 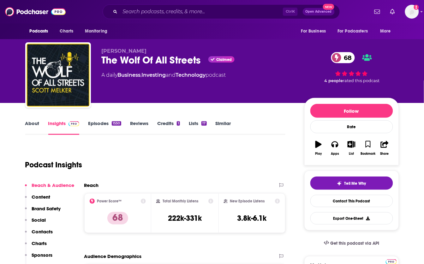 What do you see at coordinates (169, 128) in the screenshot?
I see `a: Credits1` at bounding box center [169, 128].